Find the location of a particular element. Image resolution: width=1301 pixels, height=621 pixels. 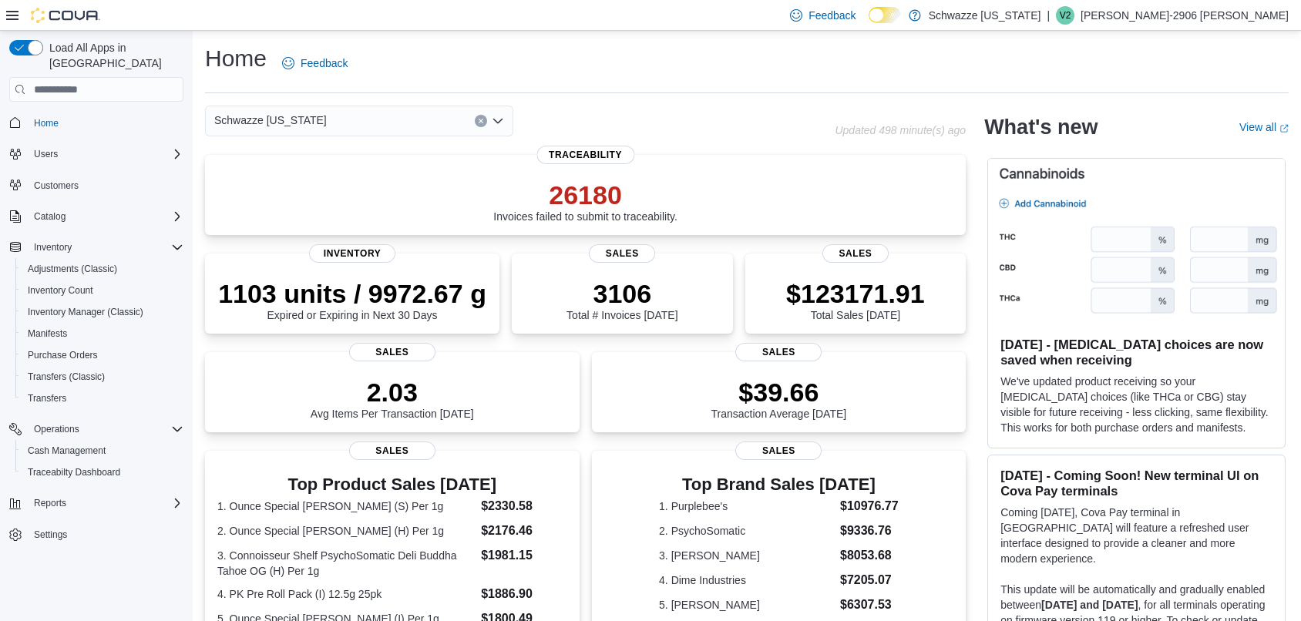

dd: $10976.77 is located at coordinates (869, 506).